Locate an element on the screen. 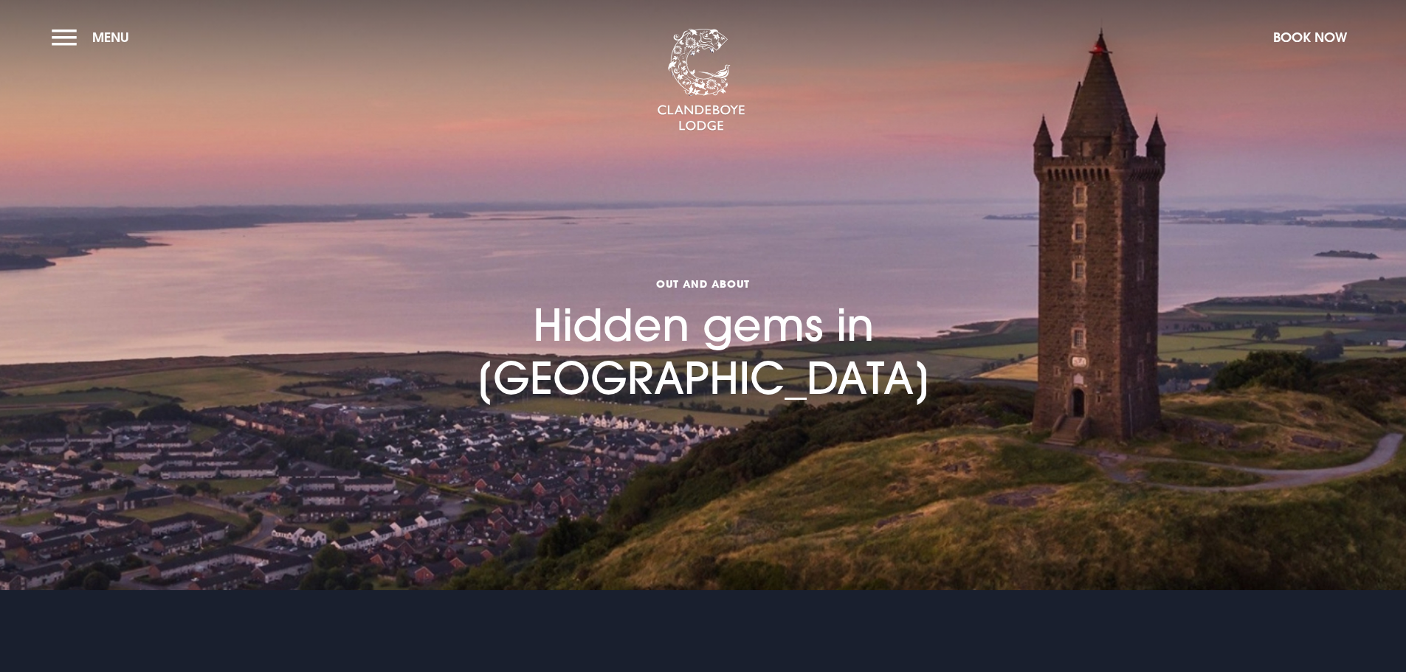 The height and width of the screenshot is (672, 1406). span: Menu is located at coordinates (111, 37).